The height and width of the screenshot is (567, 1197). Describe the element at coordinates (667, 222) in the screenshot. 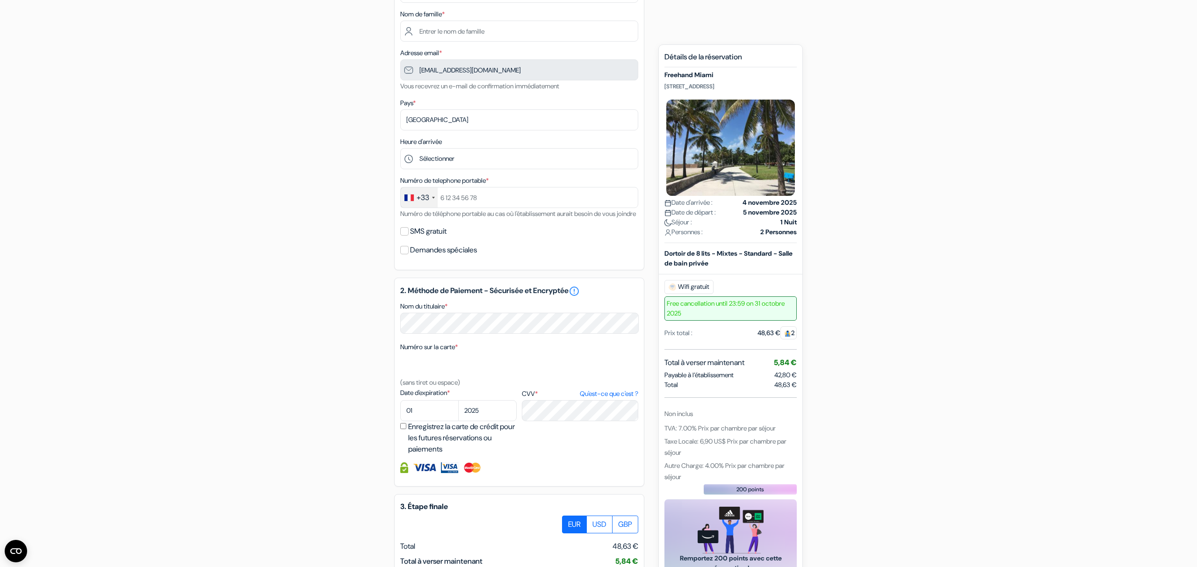

I see `img: moon.svg` at that location.